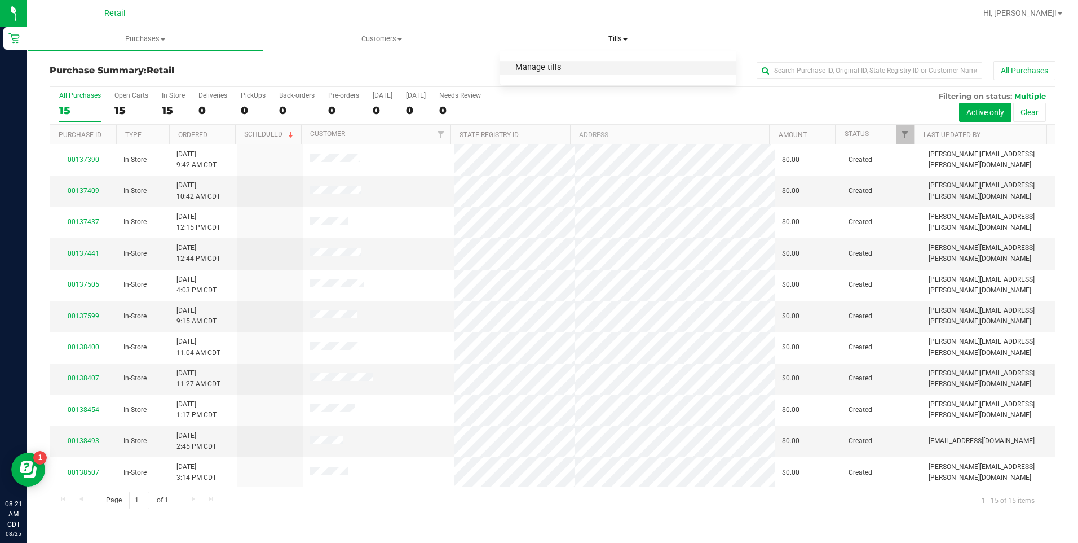  What do you see at coordinates (137, 500) in the screenshot?
I see `span: Page of 1` at bounding box center [137, 500].